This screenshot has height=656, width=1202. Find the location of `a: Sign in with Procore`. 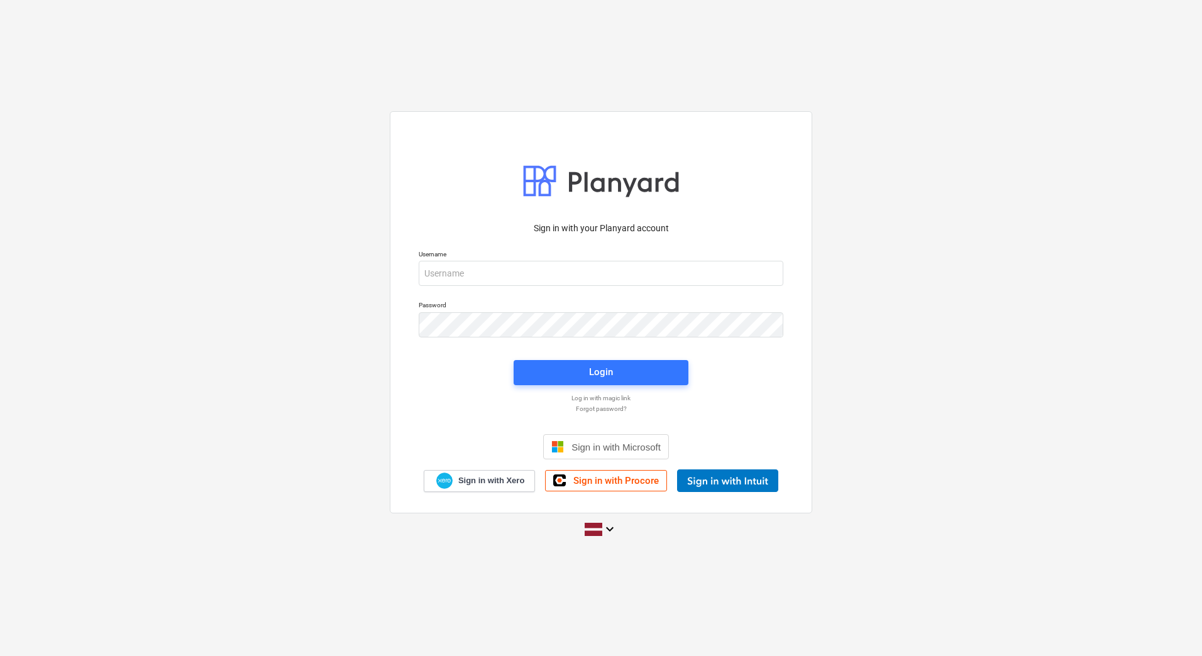

a: Sign in with Procore is located at coordinates (606, 481).